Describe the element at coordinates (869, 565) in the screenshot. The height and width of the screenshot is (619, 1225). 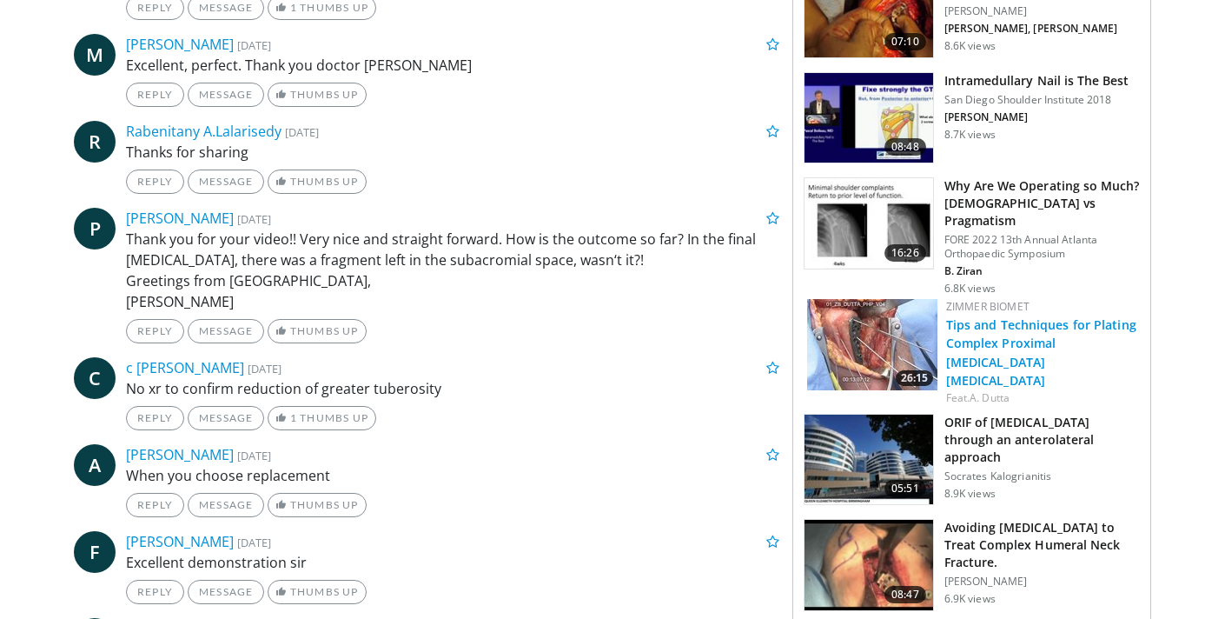
I see `img: Picture_25_2.png.150x105_q85_crop-smart_upscale.jpg` at that location.